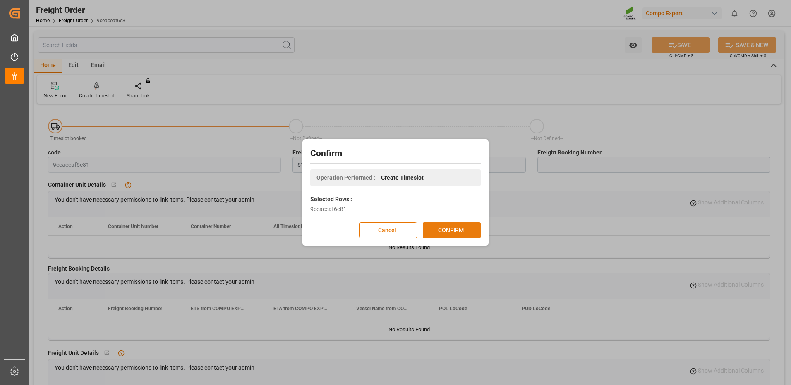 This screenshot has width=791, height=385. I want to click on span: Operation Performed :, so click(346, 178).